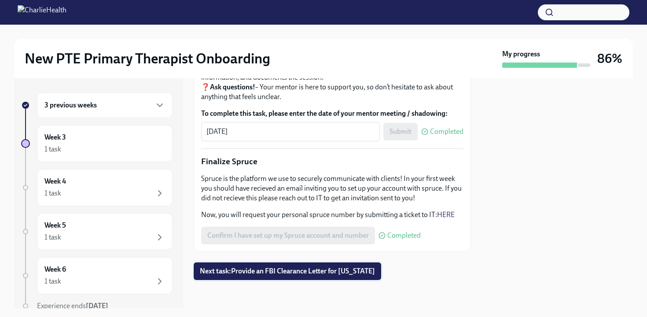  Describe the element at coordinates (332, 161) in the screenshot. I see `p: Finalize Spruce` at that location.